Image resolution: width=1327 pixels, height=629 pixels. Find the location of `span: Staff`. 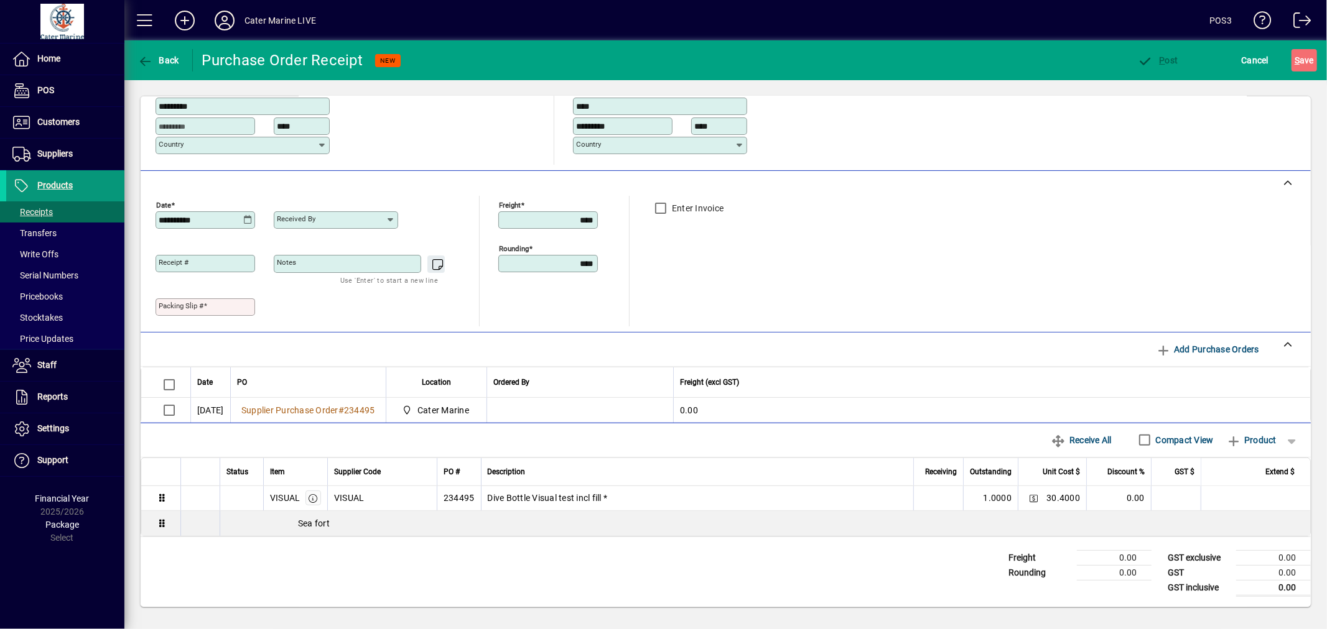

span: Staff is located at coordinates (47, 365).